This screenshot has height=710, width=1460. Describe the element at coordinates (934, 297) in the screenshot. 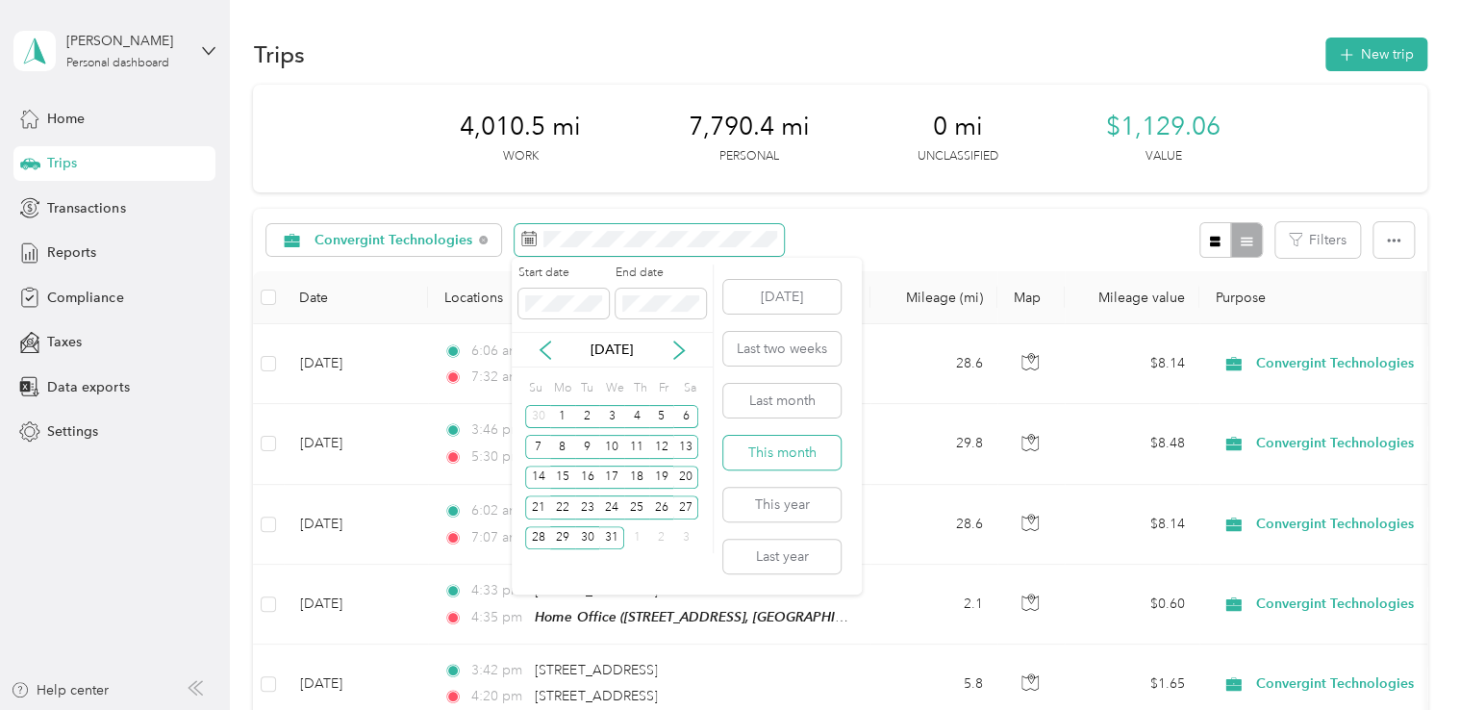

I see `th: Mileage (mi)` at that location.